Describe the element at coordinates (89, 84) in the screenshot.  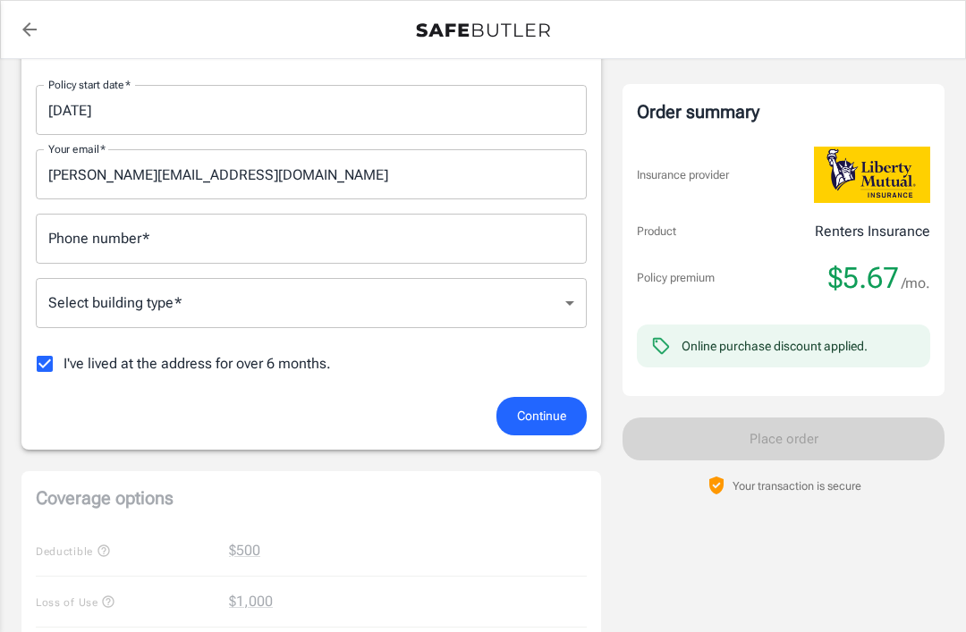
I see `label: Policy start date` at that location.